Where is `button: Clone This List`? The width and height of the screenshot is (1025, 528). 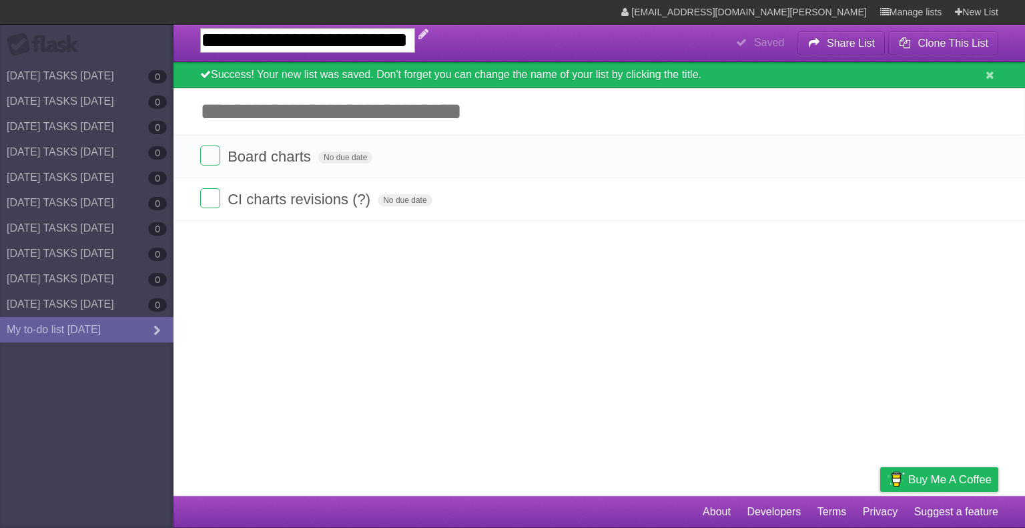
button: Clone This List is located at coordinates (943, 43).